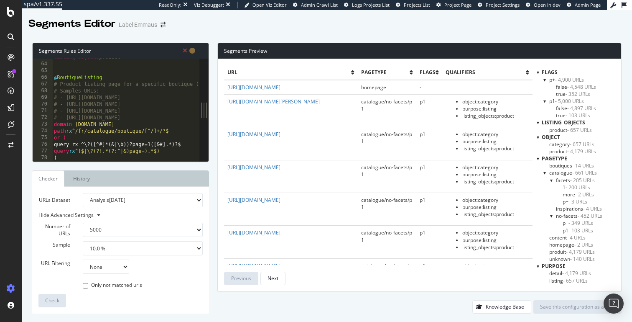 Image resolution: width=632 pixels, height=322 pixels. What do you see at coordinates (43, 77) in the screenshot?
I see `div: 66` at bounding box center [43, 77].